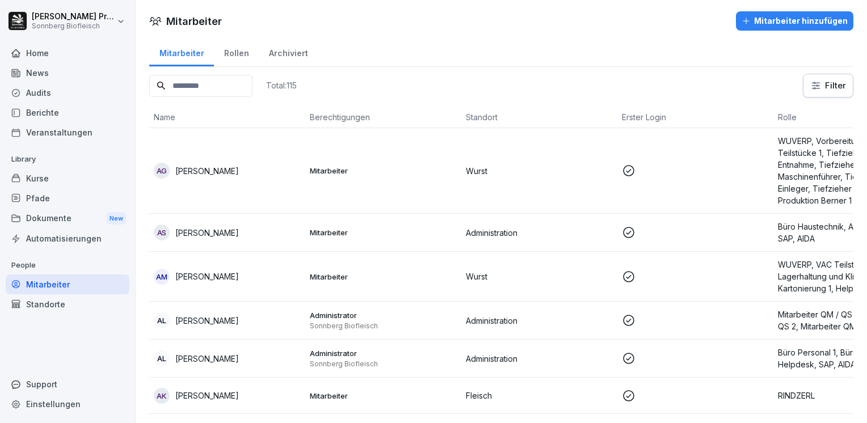 This screenshot has height=423, width=867. Describe the element at coordinates (68, 92) in the screenshot. I see `div: Audits` at that location.